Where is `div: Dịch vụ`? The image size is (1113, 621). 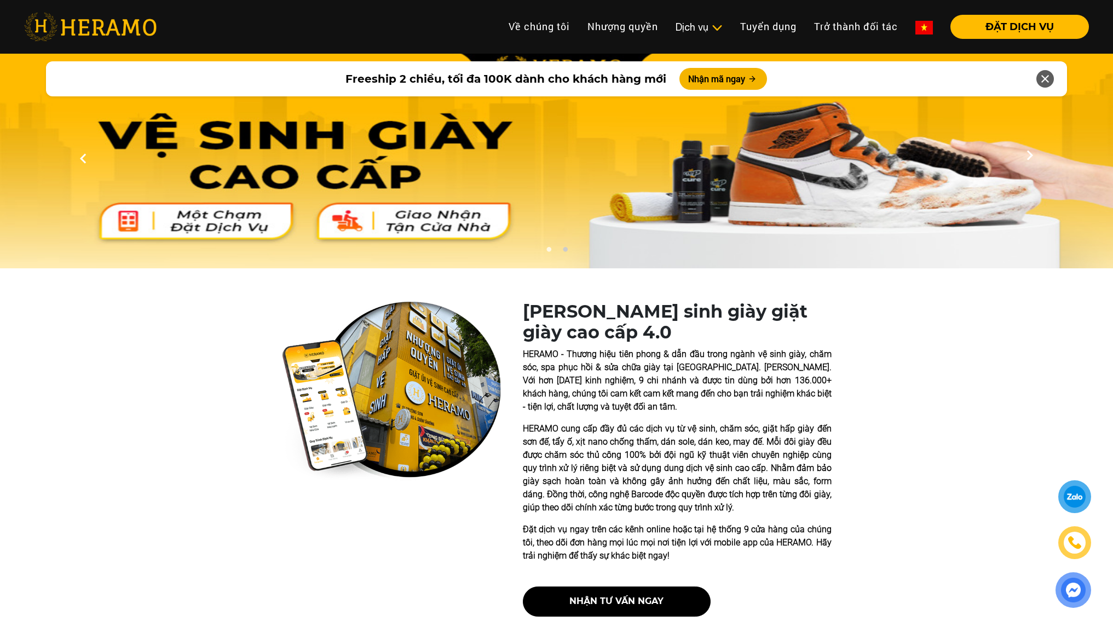 div: Dịch vụ is located at coordinates (699, 27).